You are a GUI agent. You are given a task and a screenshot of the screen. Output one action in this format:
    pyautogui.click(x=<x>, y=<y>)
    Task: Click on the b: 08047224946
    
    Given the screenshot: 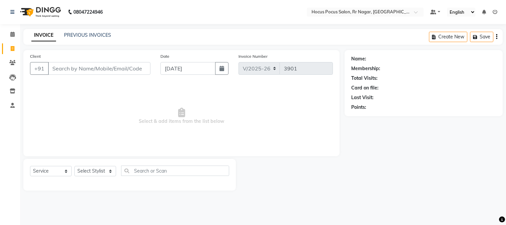 What is the action you would take?
    pyautogui.click(x=88, y=12)
    